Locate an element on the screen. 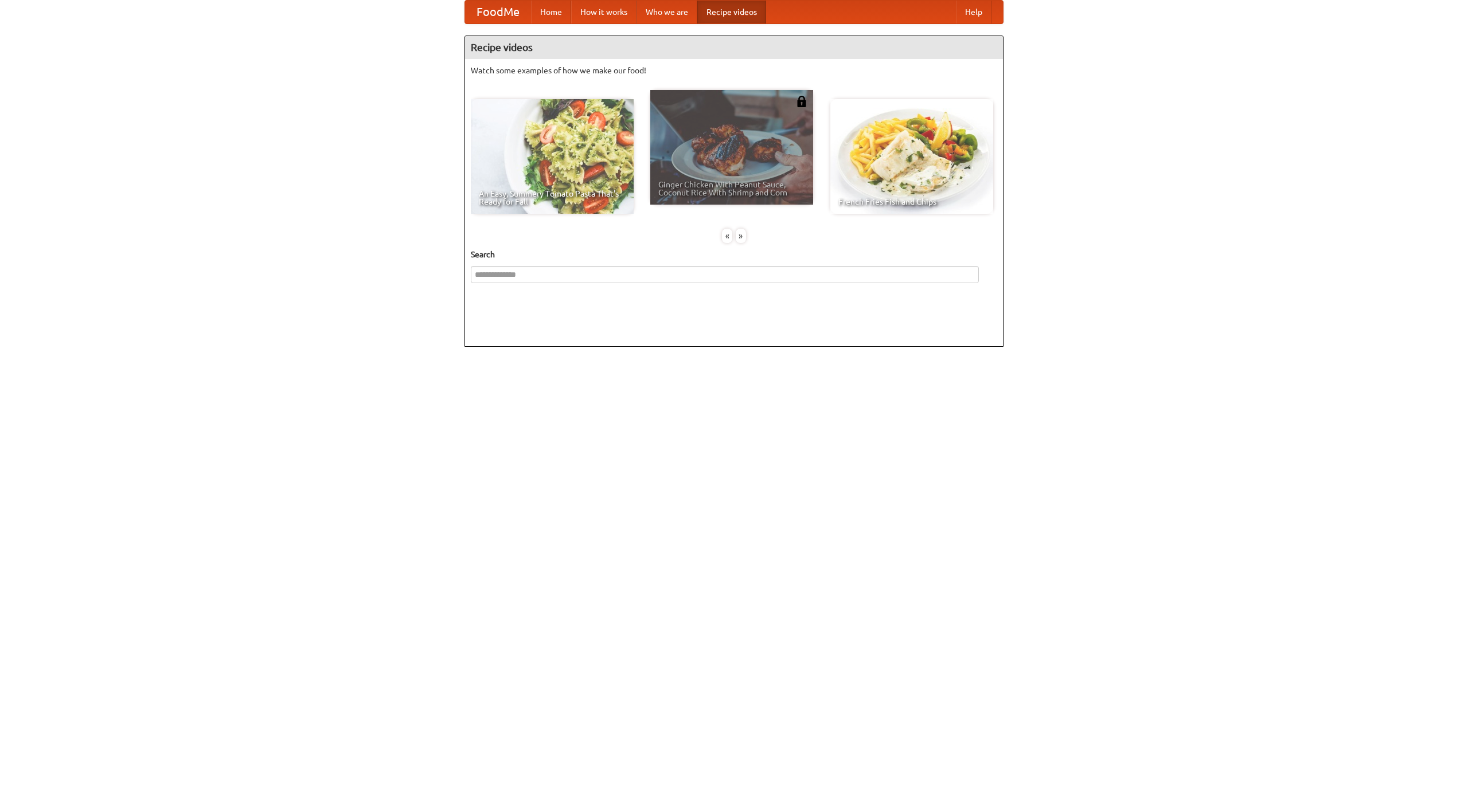 This screenshot has width=1468, height=811. img: 483408.png is located at coordinates (802, 101).